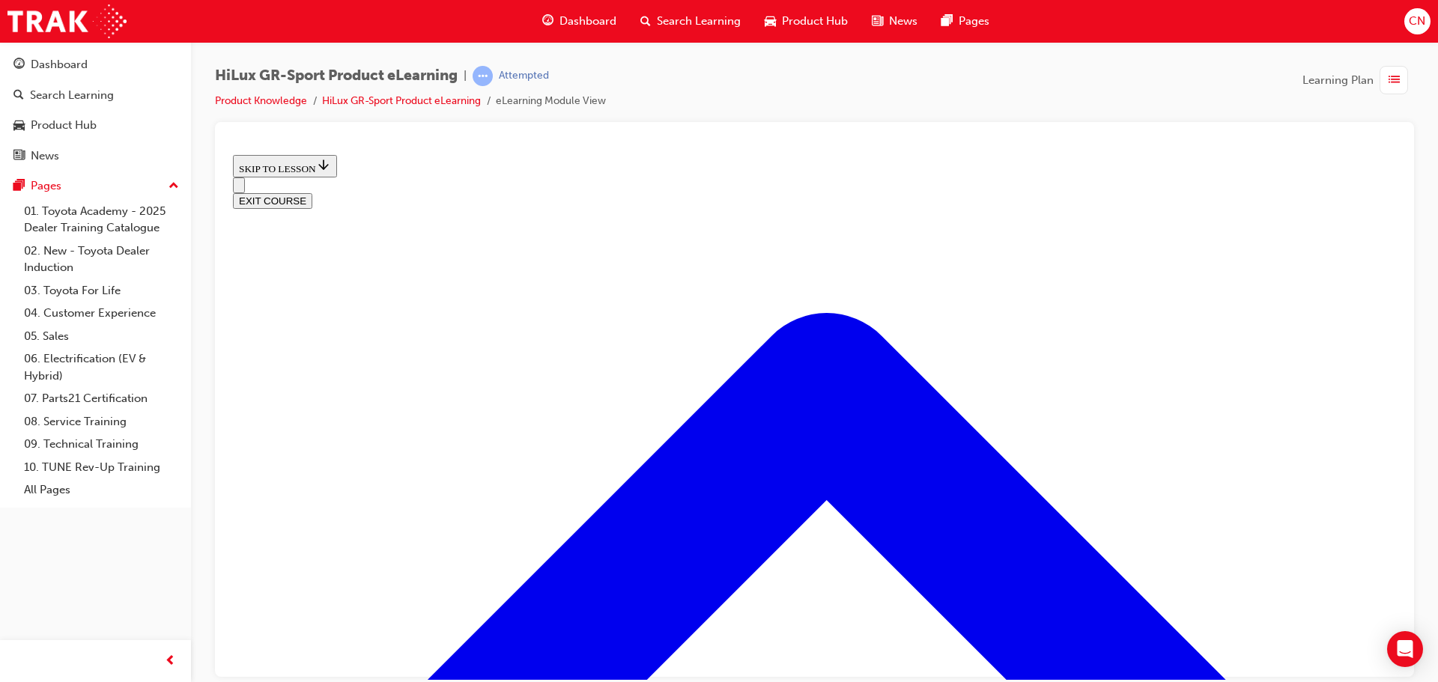  Describe the element at coordinates (64, 125) in the screenshot. I see `div: Product Hub` at that location.